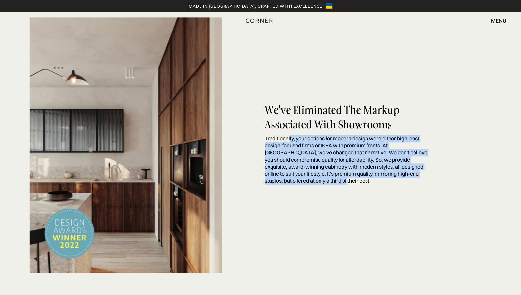  Describe the element at coordinates (349, 117) in the screenshot. I see `div: We've eliminated the markup associated with showrooms` at that location.